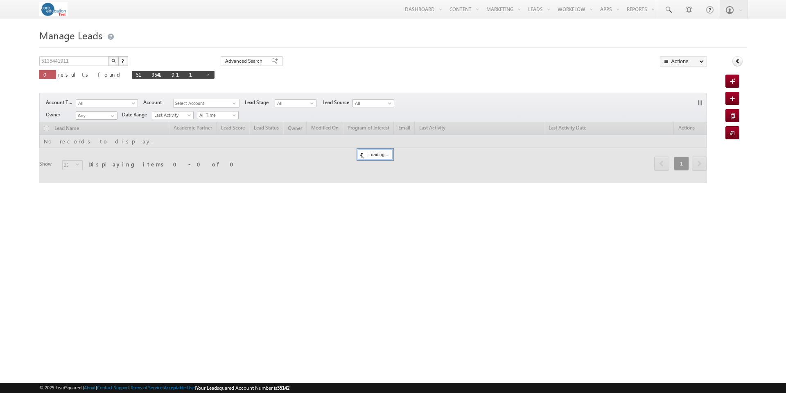 This screenshot has height=393, width=786. What do you see at coordinates (61, 102) in the screenshot?
I see `span: Account Type` at bounding box center [61, 102].